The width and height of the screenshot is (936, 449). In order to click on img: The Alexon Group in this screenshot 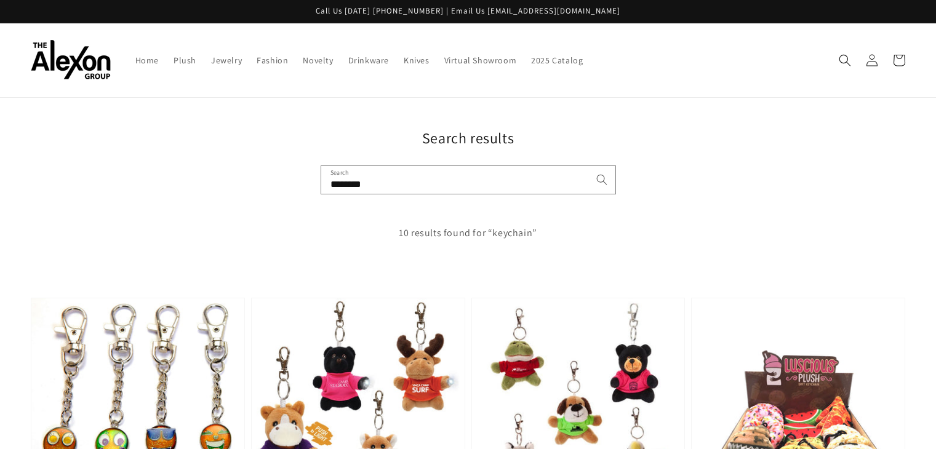, I will do `click(71, 60)`.